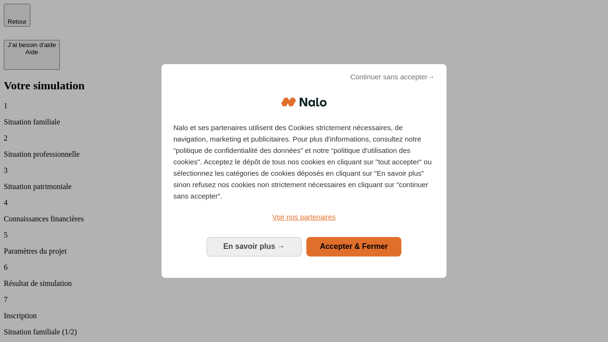  I want to click on span: En savoir plus →, so click(254, 246).